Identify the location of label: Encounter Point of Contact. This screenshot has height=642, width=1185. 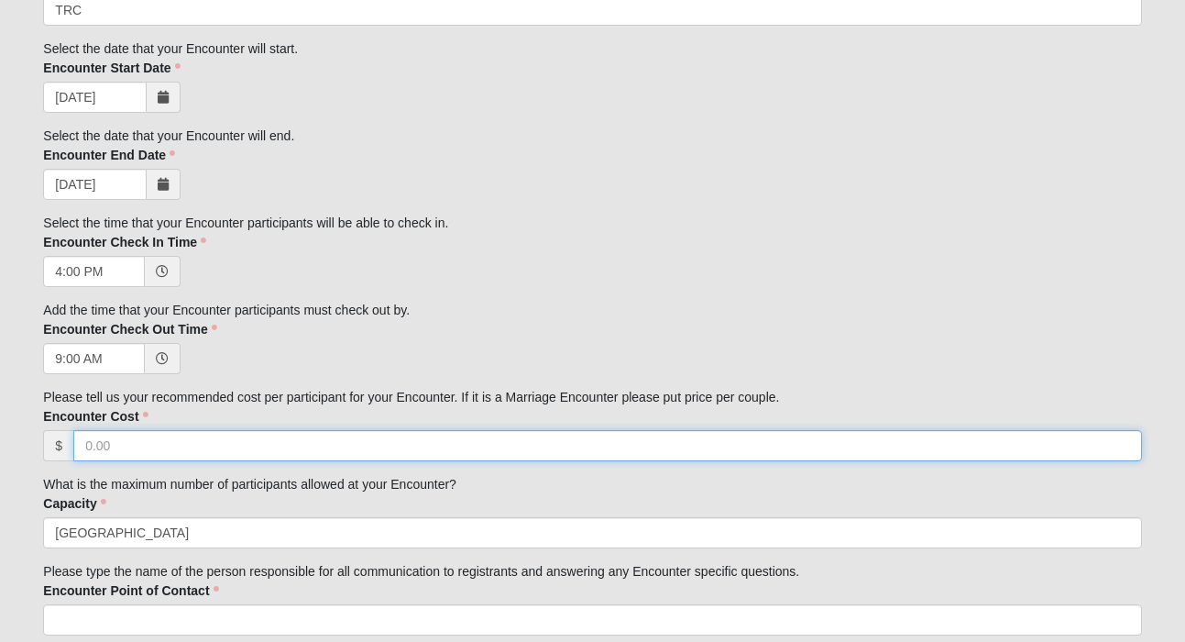
(130, 590).